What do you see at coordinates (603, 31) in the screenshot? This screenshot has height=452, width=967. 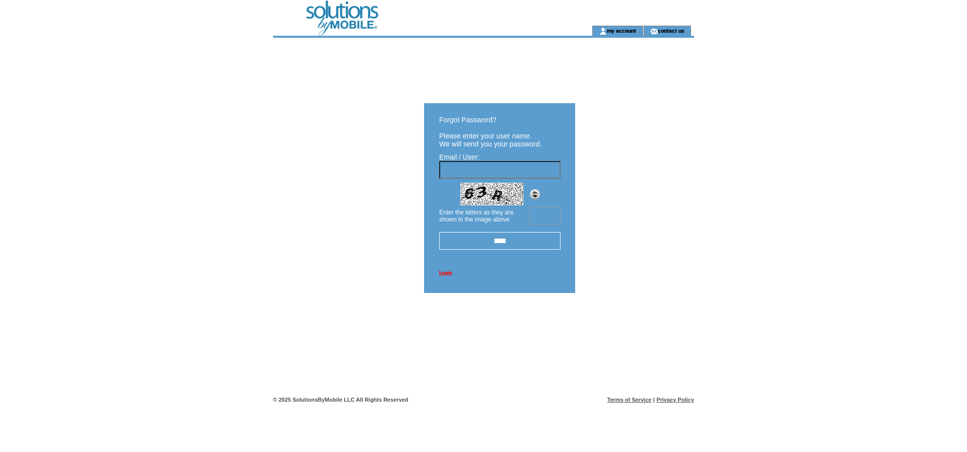 I see `img: account_icon.gif` at bounding box center [603, 31].